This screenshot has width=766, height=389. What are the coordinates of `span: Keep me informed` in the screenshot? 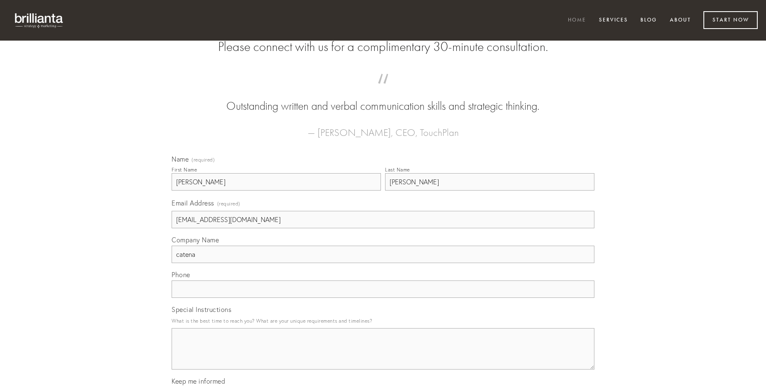 It's located at (198, 381).